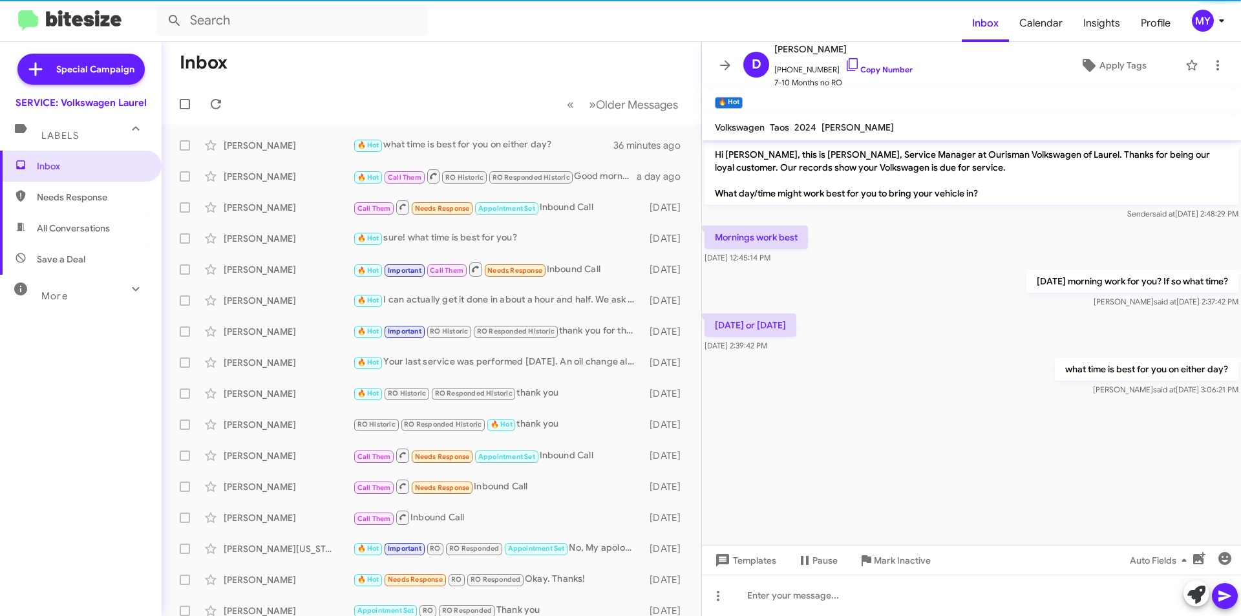 The image size is (1241, 616). I want to click on div: SERVICE: Volkswagen Laurel, so click(81, 103).